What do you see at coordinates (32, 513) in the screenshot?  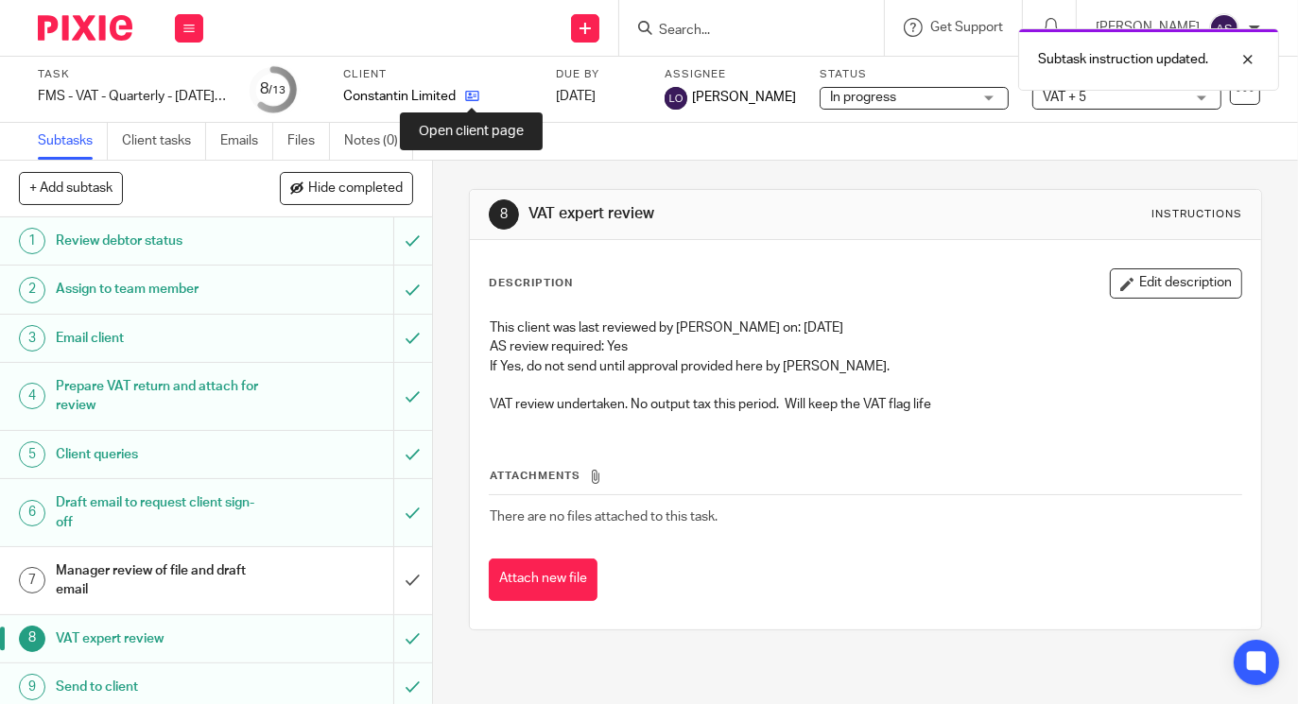 I see `div: 6` at bounding box center [32, 513].